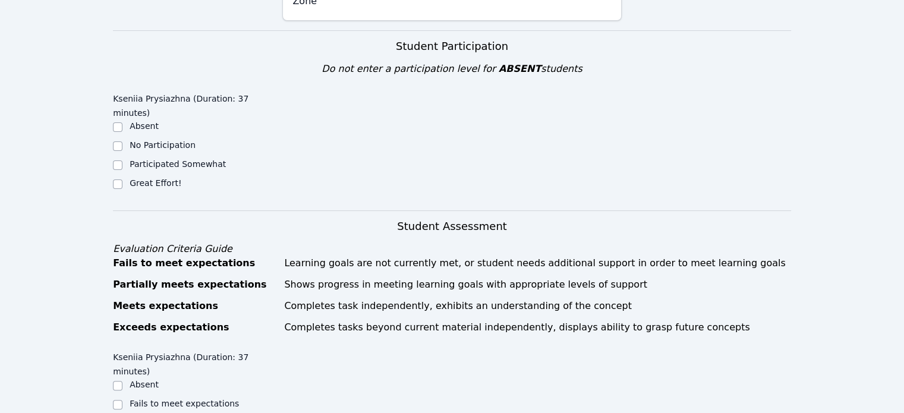 The width and height of the screenshot is (904, 413). I want to click on div: Meets expectations, so click(195, 306).